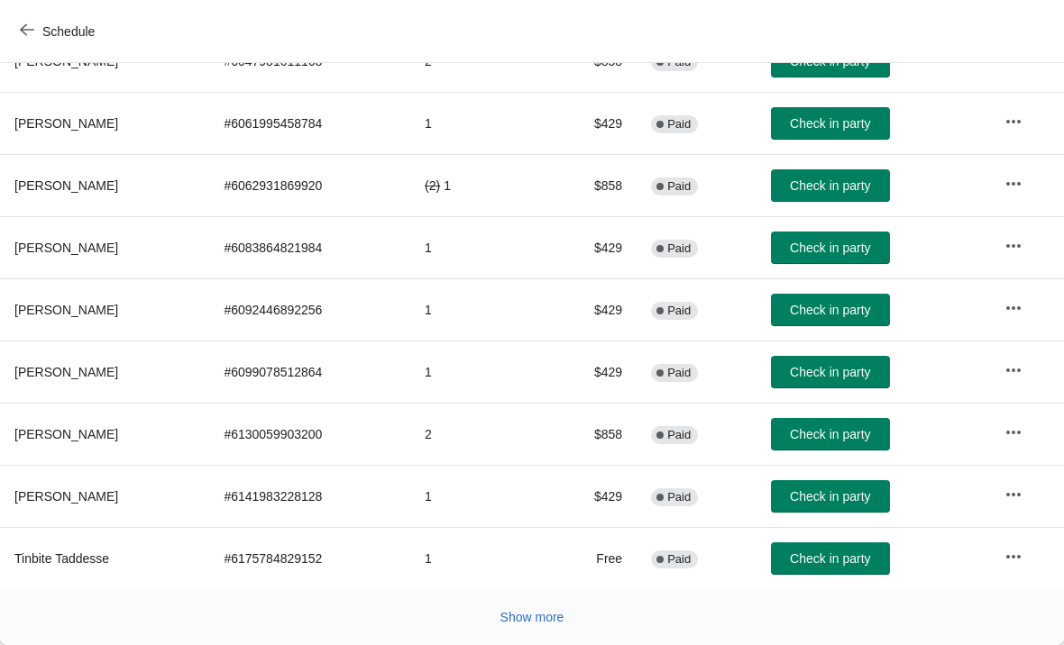  What do you see at coordinates (309, 496) in the screenshot?
I see `td: # 6141983228128` at bounding box center [309, 496].